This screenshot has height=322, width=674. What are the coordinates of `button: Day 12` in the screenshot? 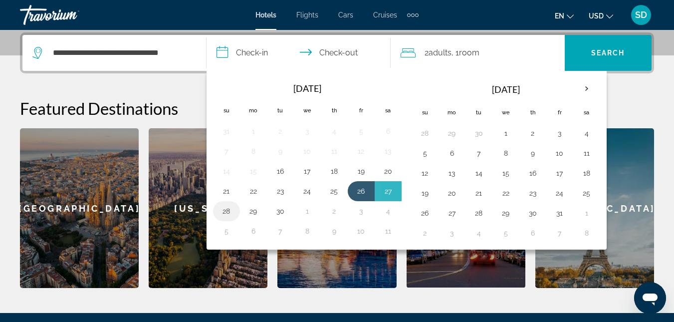 It's located at (425, 173).